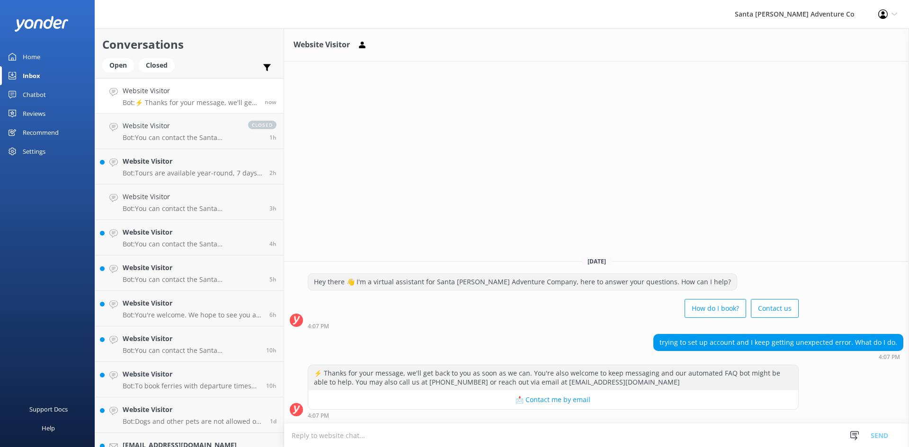 Image resolution: width=909 pixels, height=447 pixels. Describe the element at coordinates (191, 386) in the screenshot. I see `p: Bot: To book ferries with departure times not offered in our system, please visit Island Packers ...` at that location.